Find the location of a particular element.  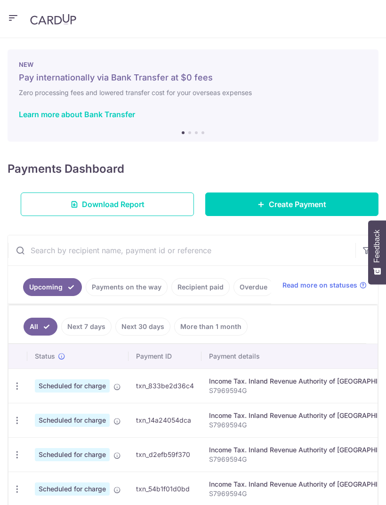

a: Overdue is located at coordinates (253, 287).